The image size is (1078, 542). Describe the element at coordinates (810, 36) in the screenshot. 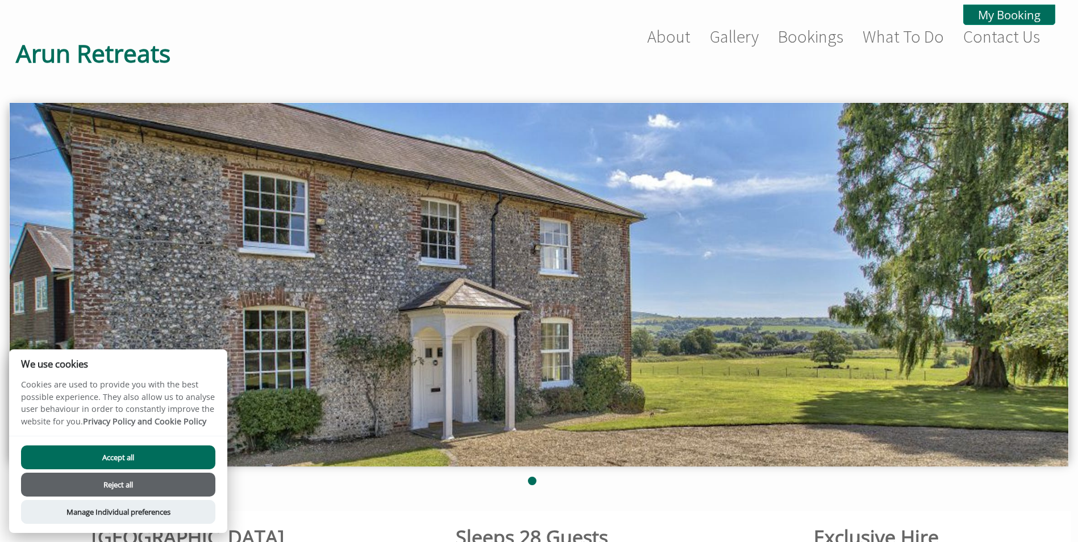

I see `a: Bookings` at that location.